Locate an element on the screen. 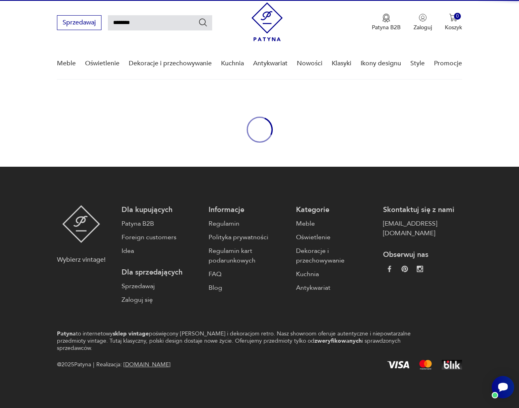 The width and height of the screenshot is (519, 408). a: Polityka prywatności is located at coordinates (248, 237).